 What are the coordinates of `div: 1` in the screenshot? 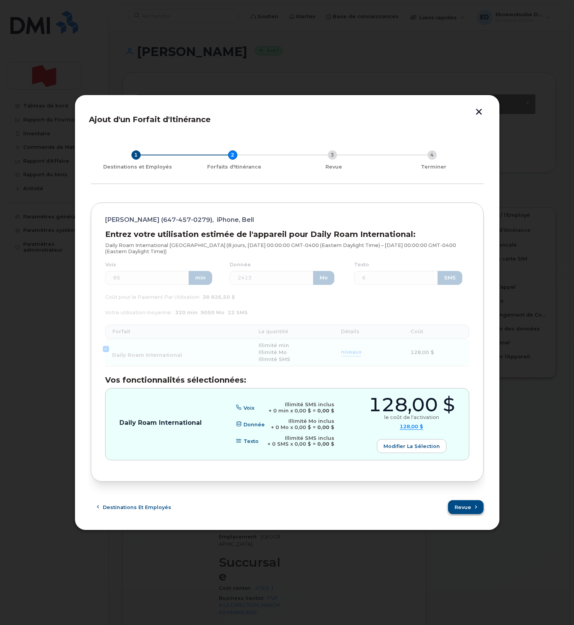 It's located at (136, 155).